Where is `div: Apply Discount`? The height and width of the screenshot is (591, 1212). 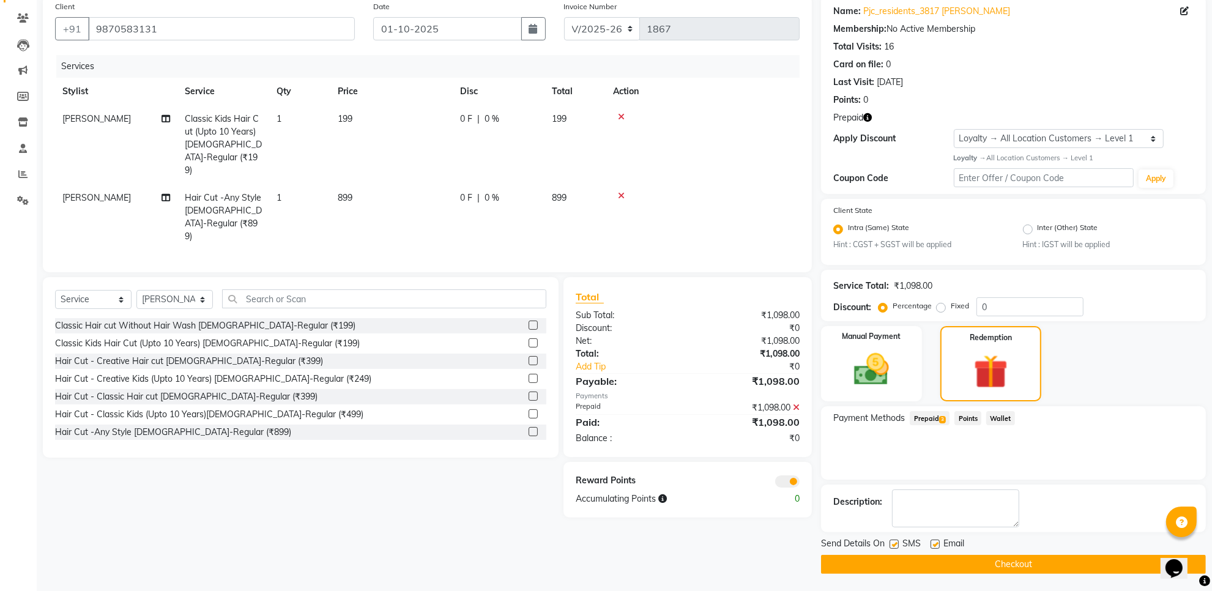 div: Apply Discount is located at coordinates (894, 138).